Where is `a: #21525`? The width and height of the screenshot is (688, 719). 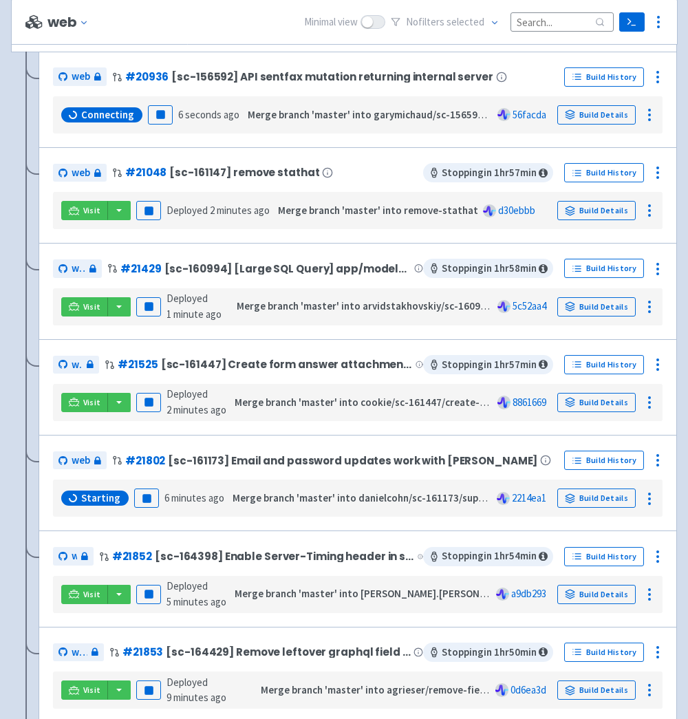 a: #21525 is located at coordinates (138, 364).